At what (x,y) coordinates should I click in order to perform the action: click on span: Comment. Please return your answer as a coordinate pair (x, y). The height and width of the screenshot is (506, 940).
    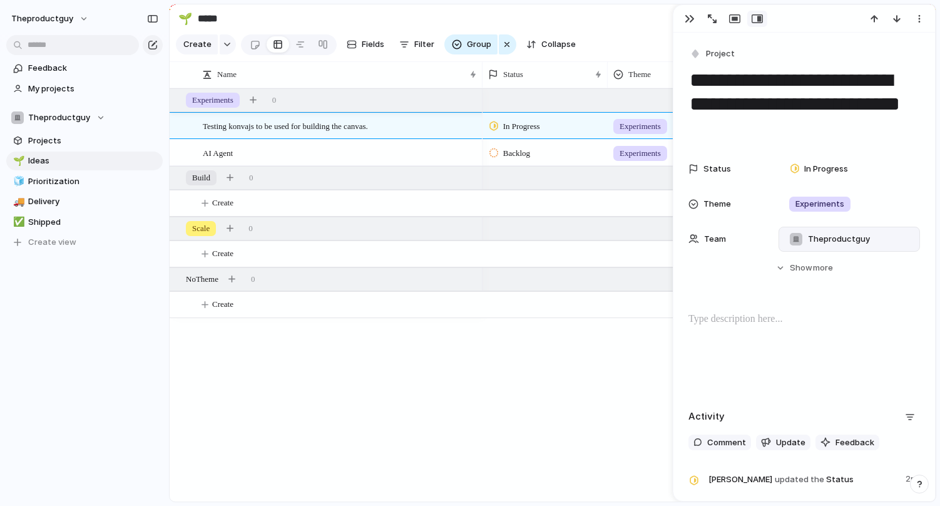
    Looking at the image, I should click on (727, 442).